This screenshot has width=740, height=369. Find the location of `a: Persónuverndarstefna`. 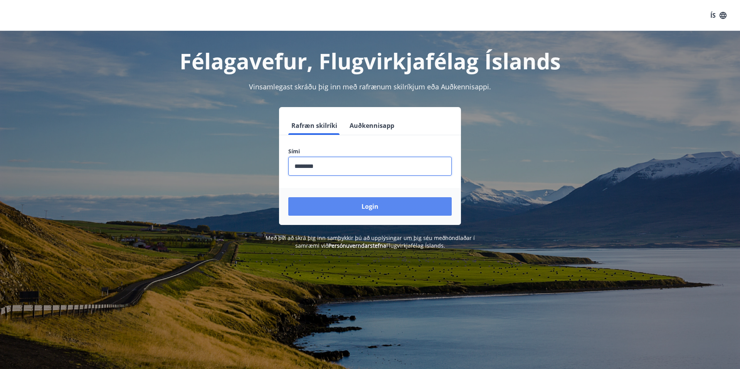

a: Persónuverndarstefna is located at coordinates (358, 246).